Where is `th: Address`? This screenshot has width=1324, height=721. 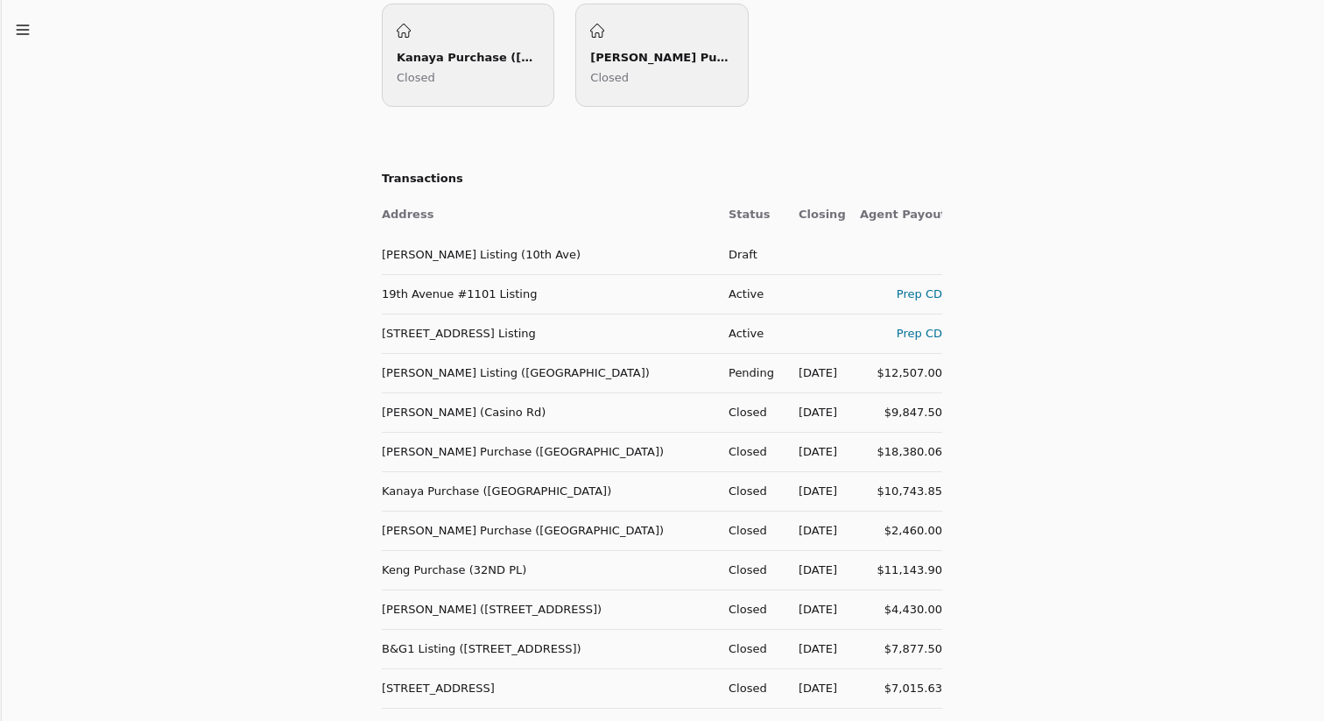 th: Address is located at coordinates (548, 215).